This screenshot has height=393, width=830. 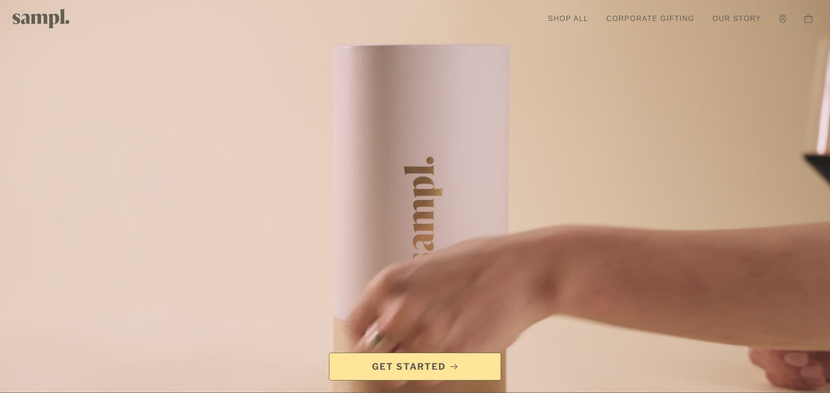 What do you see at coordinates (650, 19) in the screenshot?
I see `a: Corporate Gifting` at bounding box center [650, 19].